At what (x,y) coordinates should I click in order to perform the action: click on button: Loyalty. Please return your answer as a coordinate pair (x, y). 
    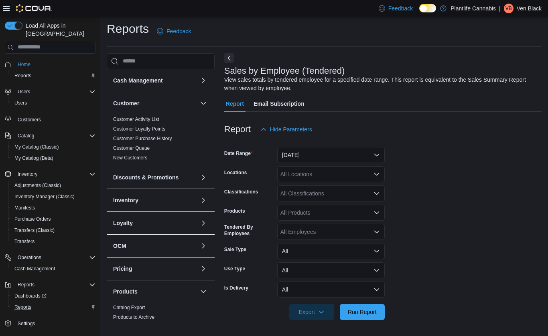
    Looking at the image, I should click on (155, 223).